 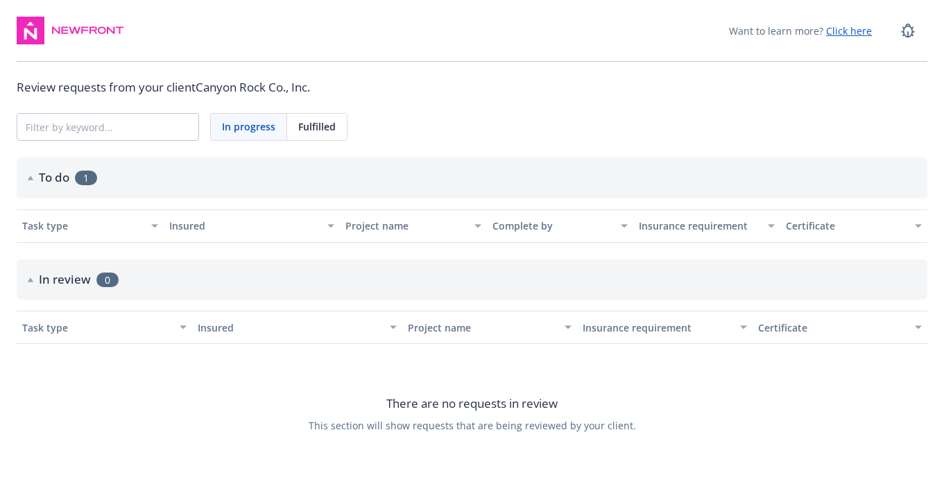 What do you see at coordinates (86, 178) in the screenshot?
I see `span: 1` at bounding box center [86, 178].